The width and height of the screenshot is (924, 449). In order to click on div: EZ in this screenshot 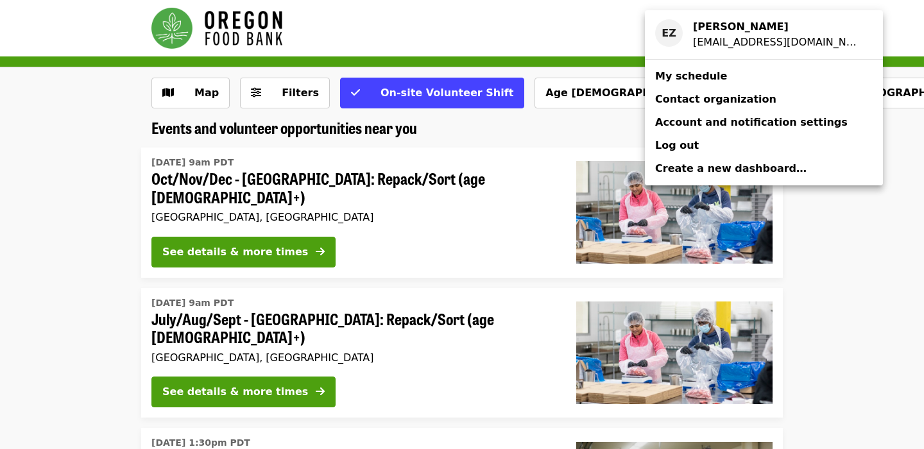, I will do `click(668, 33)`.